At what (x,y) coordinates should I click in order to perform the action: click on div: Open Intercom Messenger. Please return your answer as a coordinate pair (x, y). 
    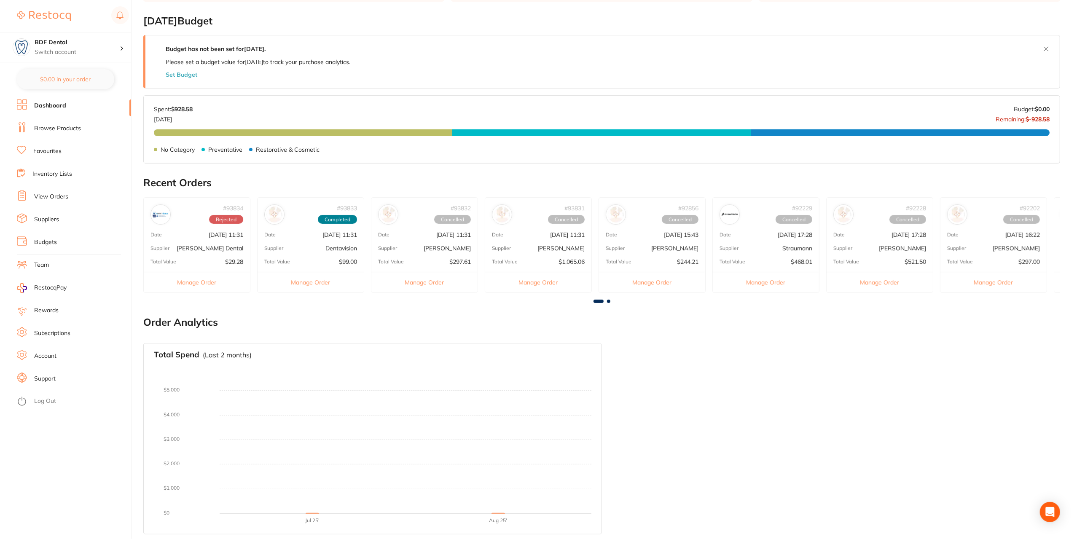
    Looking at the image, I should click on (1050, 512).